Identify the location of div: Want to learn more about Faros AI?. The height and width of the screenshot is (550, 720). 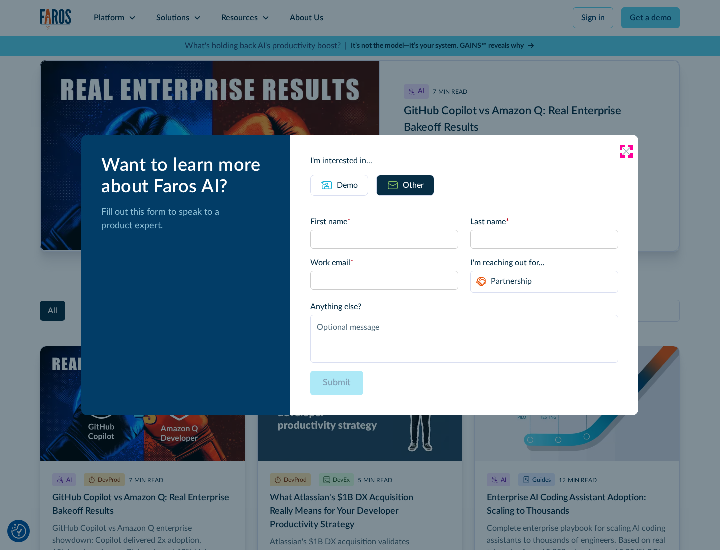
(188, 177).